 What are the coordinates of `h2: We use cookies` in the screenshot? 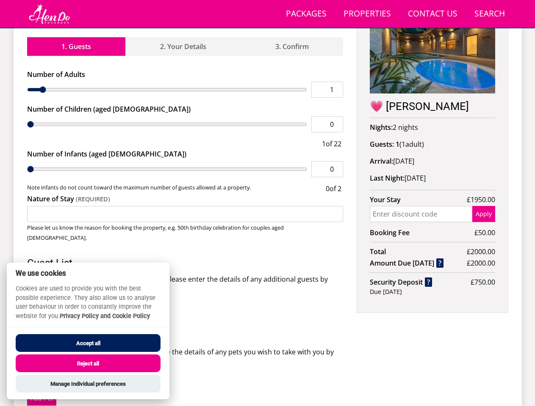 It's located at (88, 273).